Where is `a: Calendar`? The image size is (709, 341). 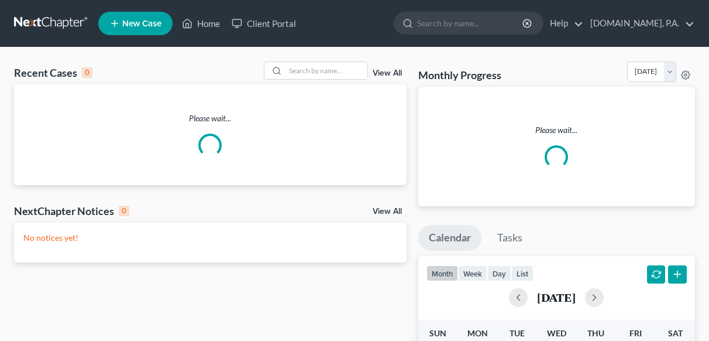
a: Calendar is located at coordinates (450, 238).